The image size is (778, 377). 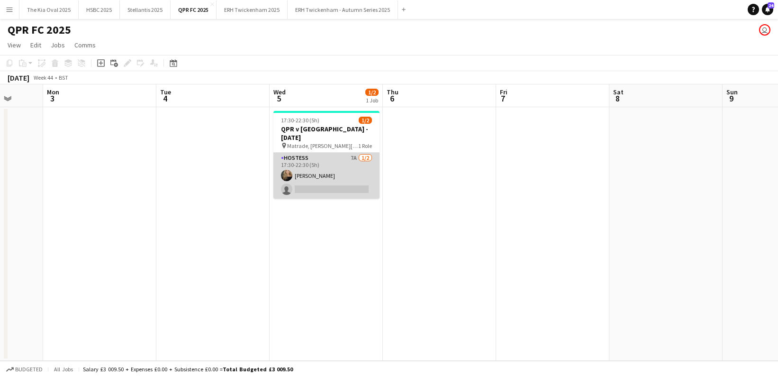 I want to click on app-user-avatar: Sam Johannesson, so click(x=765, y=30).